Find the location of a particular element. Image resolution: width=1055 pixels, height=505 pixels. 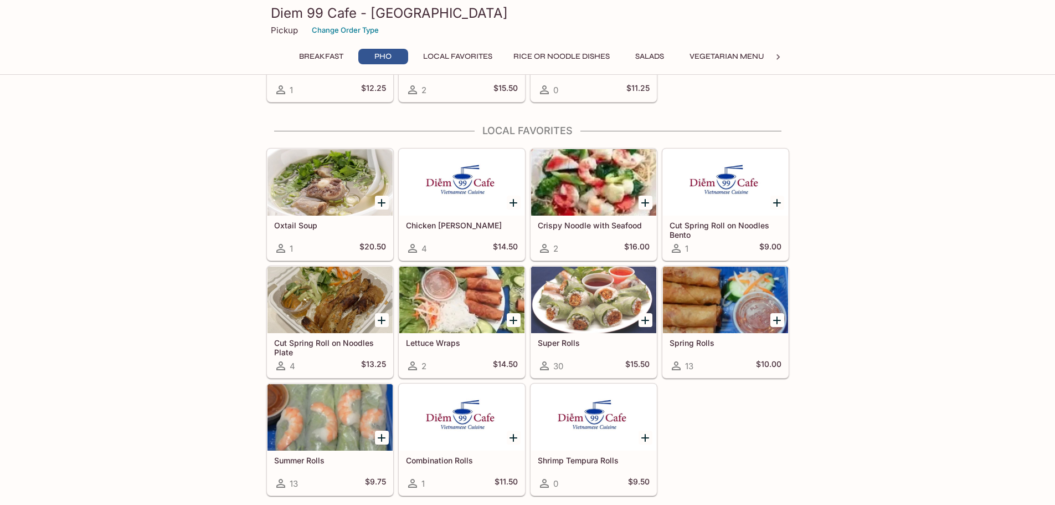

button: Add Lettuce Wraps is located at coordinates (514, 320).